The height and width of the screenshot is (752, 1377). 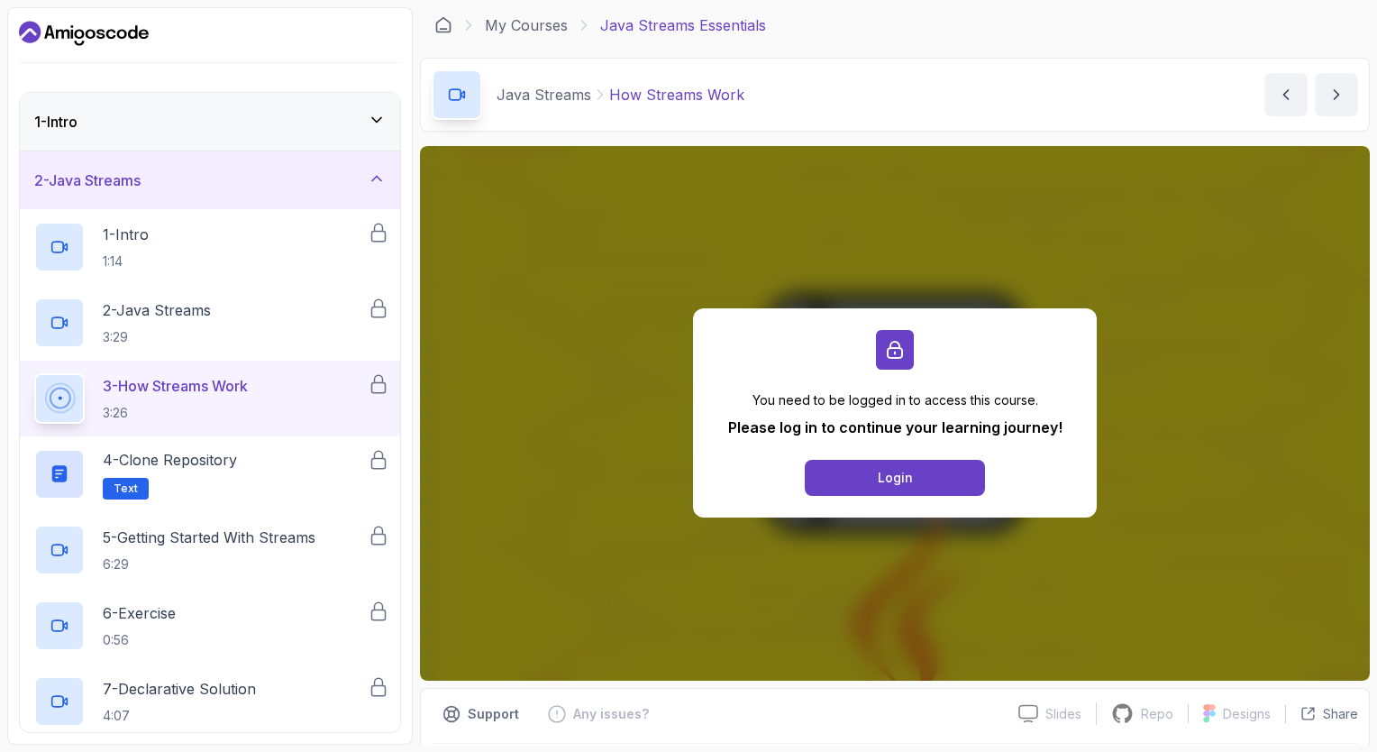 What do you see at coordinates (157, 310) in the screenshot?
I see `p: 2 - Java Streams` at bounding box center [157, 310].